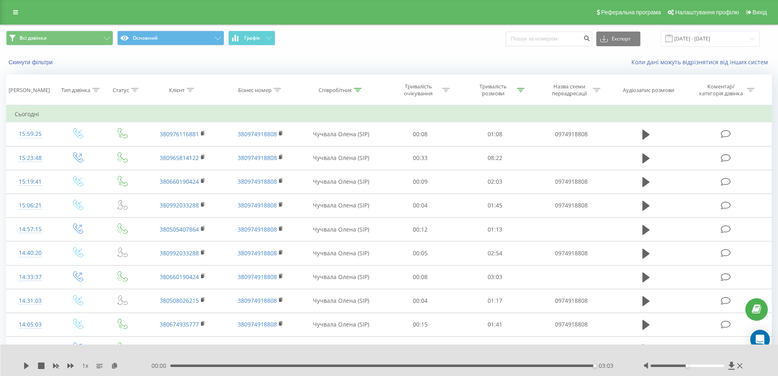 The height and width of the screenshot is (376, 778). What do you see at coordinates (420, 229) in the screenshot?
I see `td: 00:12` at bounding box center [420, 229].